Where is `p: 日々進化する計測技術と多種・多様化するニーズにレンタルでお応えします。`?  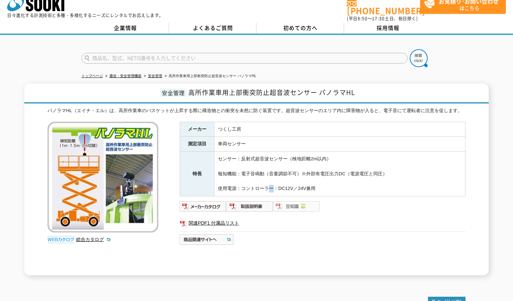
p: 日々進化する計測技術と多種・多様化するニーズにレンタルでお応えします。 is located at coordinates (85, 15).